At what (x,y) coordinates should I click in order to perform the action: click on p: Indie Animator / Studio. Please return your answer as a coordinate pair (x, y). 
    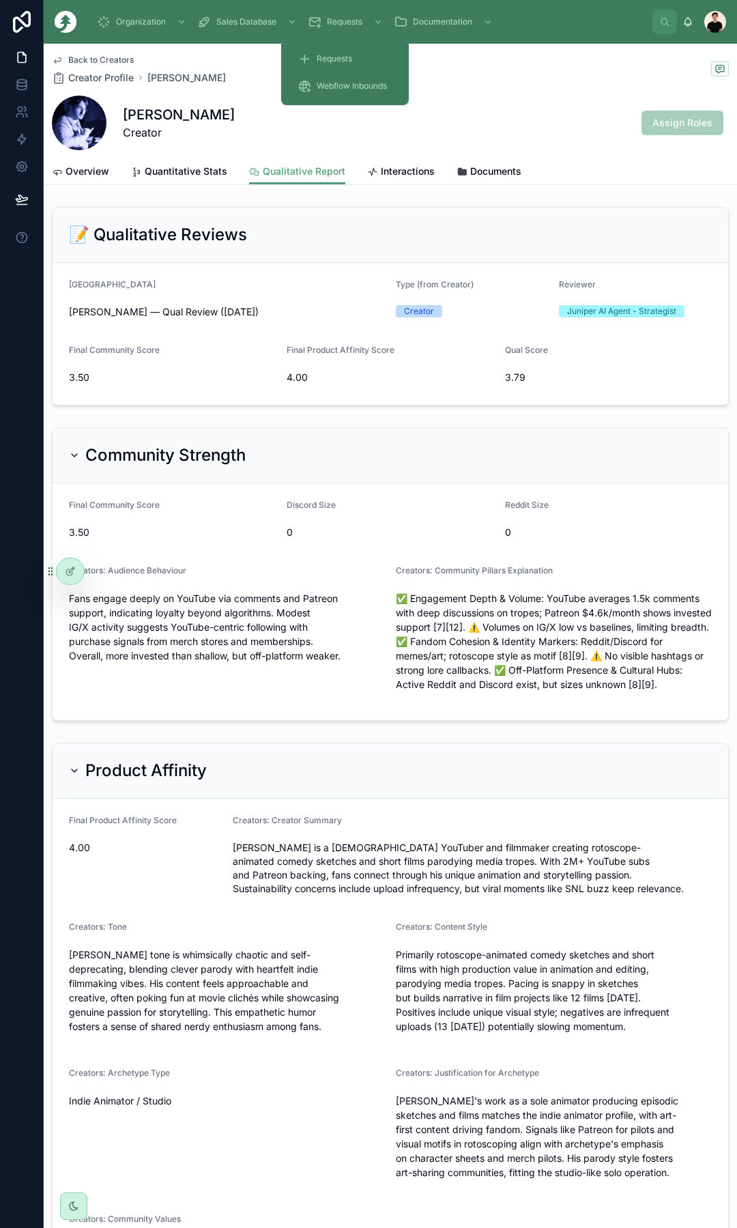
    Looking at the image, I should click on (227, 1101).